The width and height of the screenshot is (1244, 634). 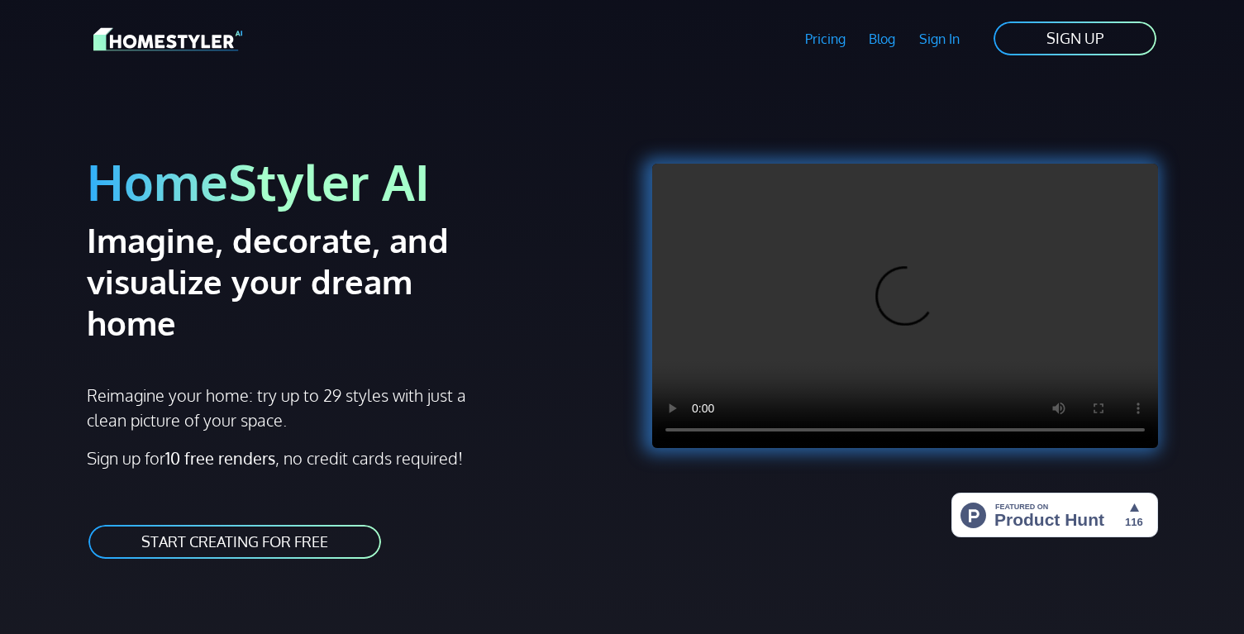 What do you see at coordinates (283, 407) in the screenshot?
I see `p: Reimagine your home: try up to 29 styles with just a clean picture of your space.` at bounding box center [283, 407].